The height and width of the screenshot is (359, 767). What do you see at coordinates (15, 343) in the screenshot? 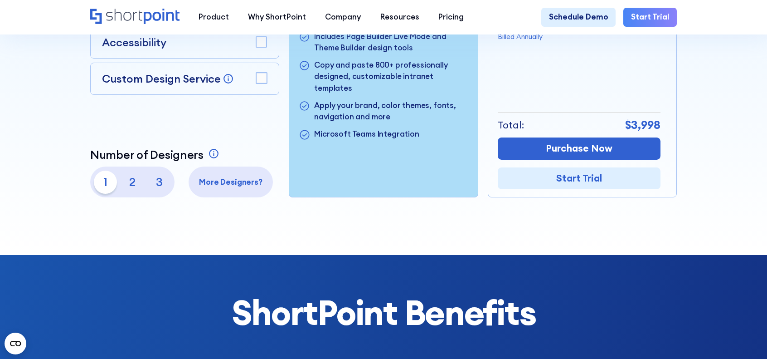
I see `button: Open CMP widget` at bounding box center [15, 343].